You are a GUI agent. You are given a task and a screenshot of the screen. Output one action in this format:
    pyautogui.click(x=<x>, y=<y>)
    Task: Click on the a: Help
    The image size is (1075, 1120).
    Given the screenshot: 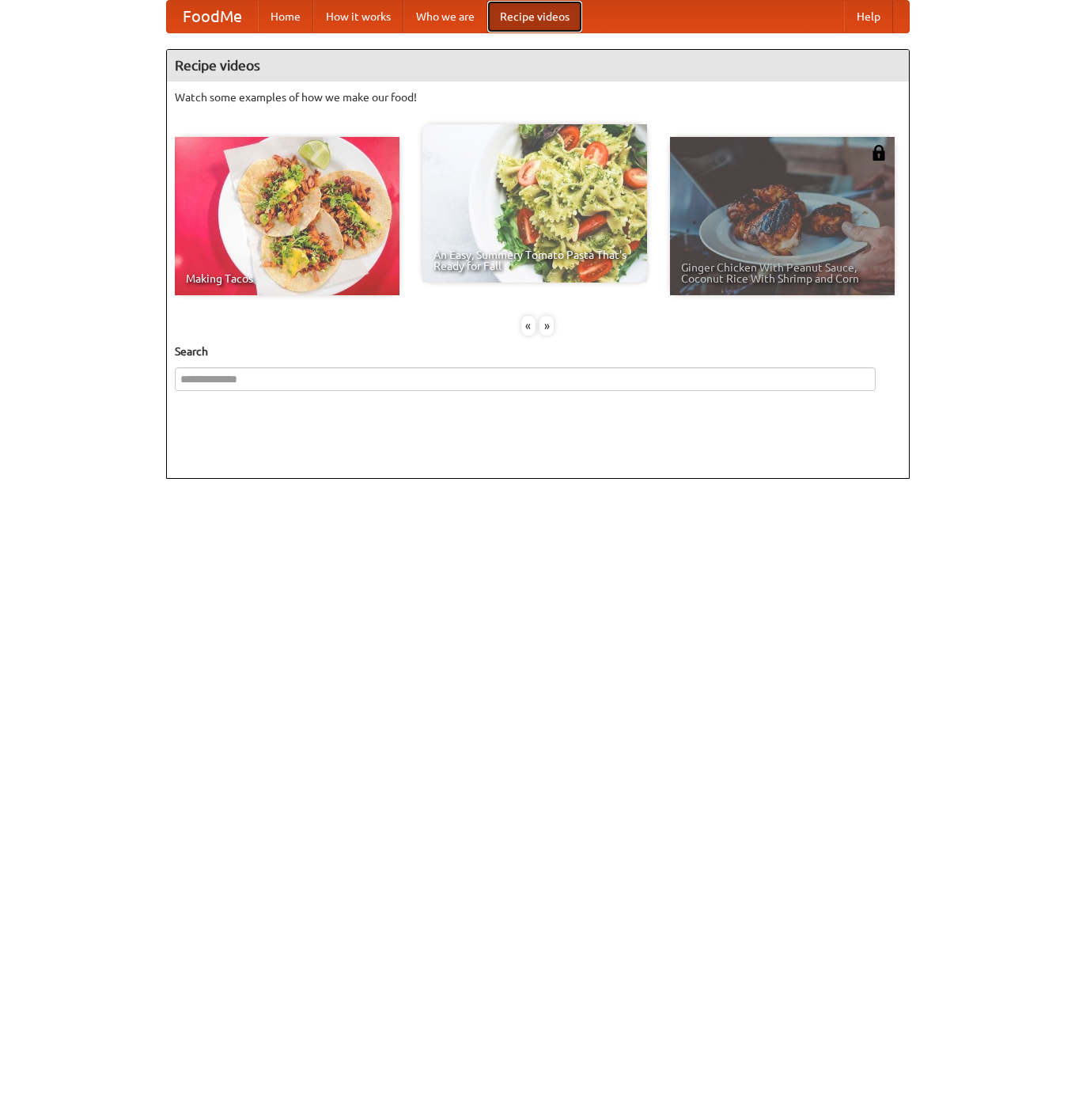 What is the action you would take?
    pyautogui.click(x=869, y=16)
    